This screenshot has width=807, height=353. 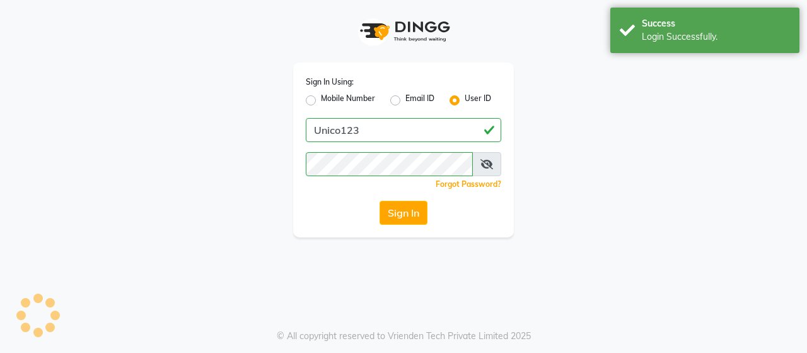 What do you see at coordinates (404, 213) in the screenshot?
I see `button: Sign In` at bounding box center [404, 213].